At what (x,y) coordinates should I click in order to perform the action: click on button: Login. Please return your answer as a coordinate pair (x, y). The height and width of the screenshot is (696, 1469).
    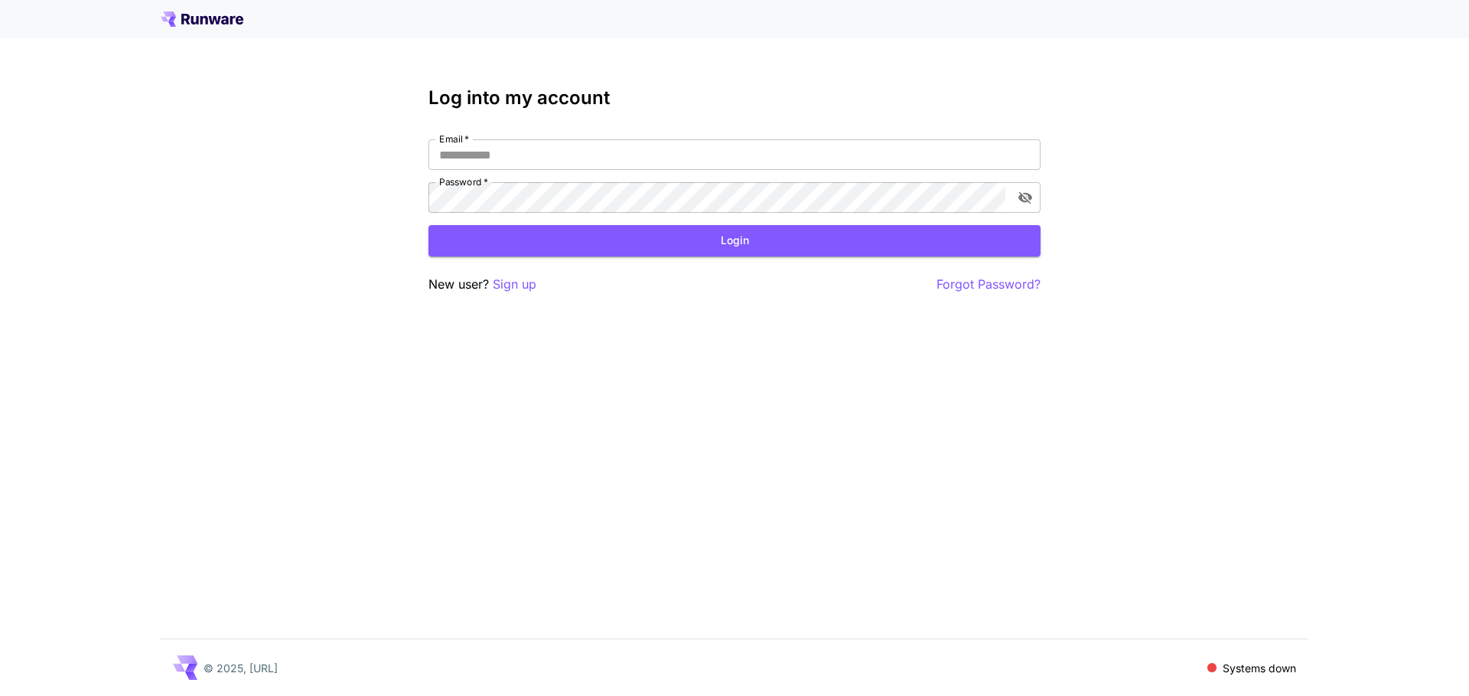
    Looking at the image, I should click on (735, 240).